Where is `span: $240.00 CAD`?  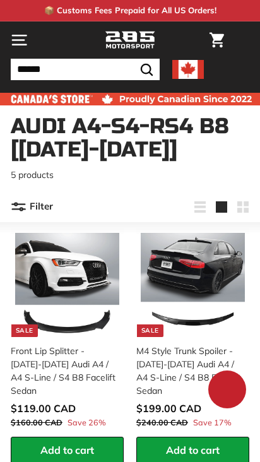 span: $240.00 CAD is located at coordinates (162, 423).